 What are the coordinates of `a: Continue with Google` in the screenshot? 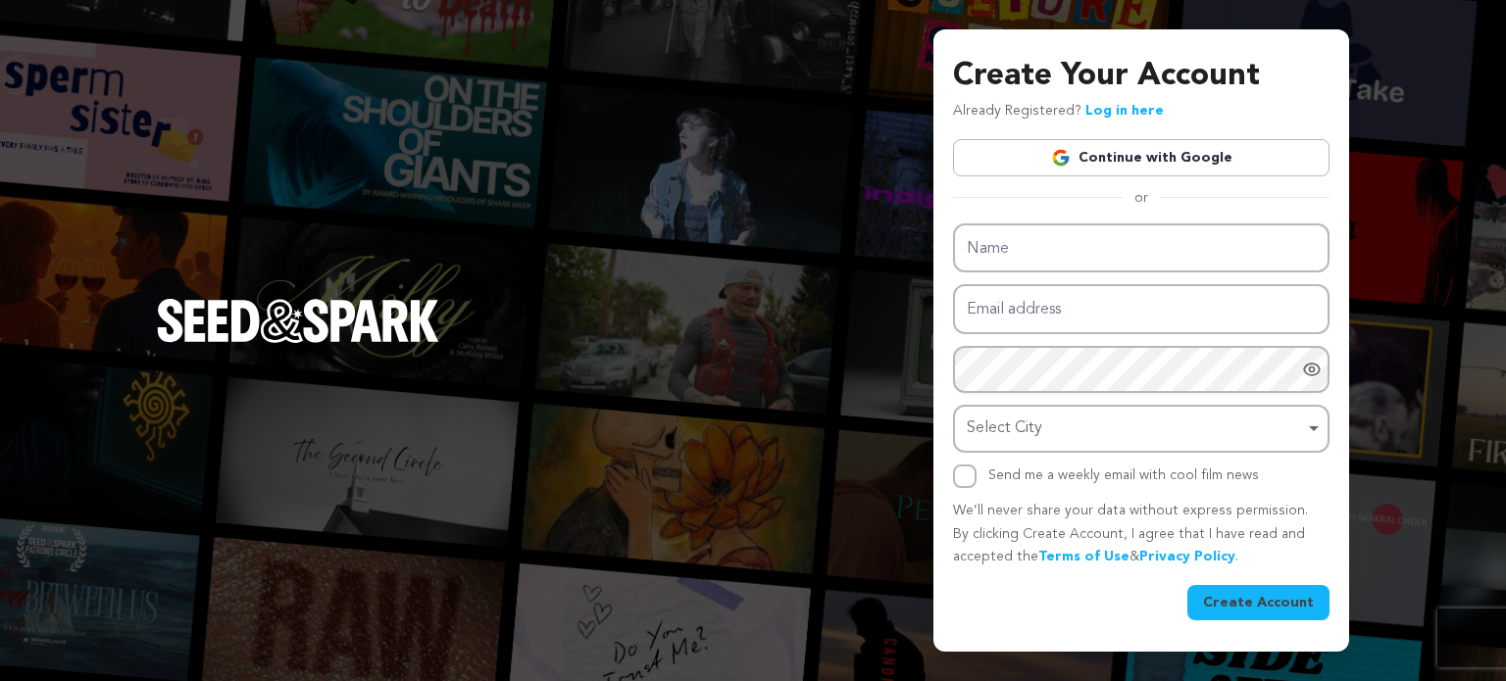 It's located at (1141, 158).